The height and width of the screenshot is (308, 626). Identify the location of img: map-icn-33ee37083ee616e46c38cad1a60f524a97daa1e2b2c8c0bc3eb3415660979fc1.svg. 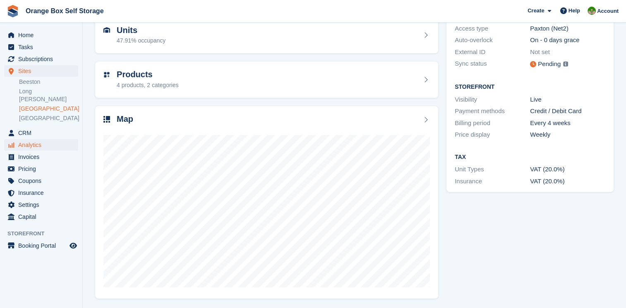
(107, 119).